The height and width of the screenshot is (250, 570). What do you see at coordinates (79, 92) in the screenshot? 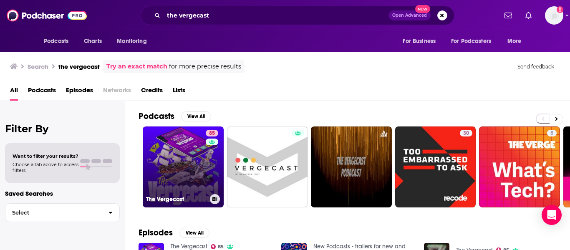
I see `a: Episodes` at bounding box center [79, 92].